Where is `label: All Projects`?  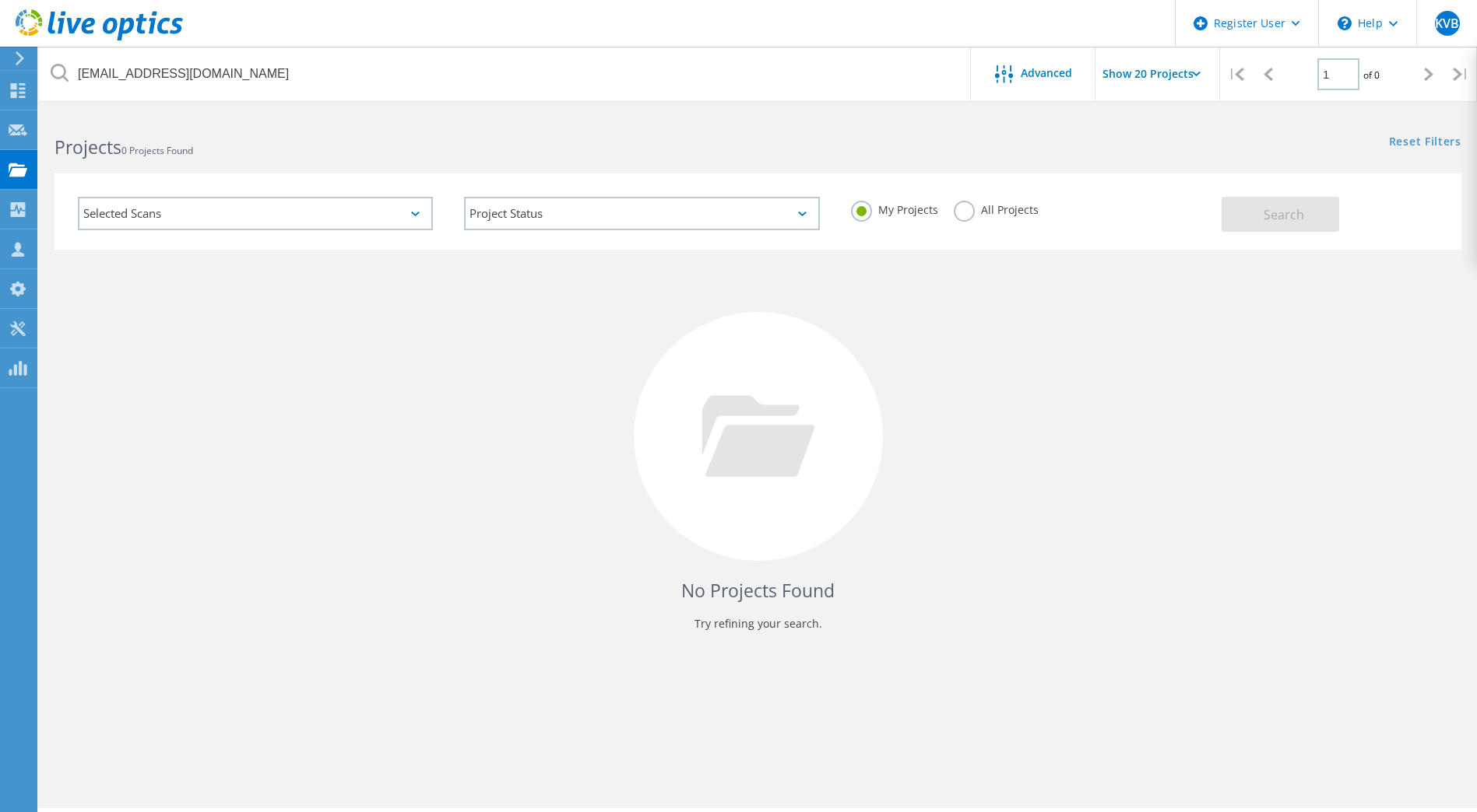 label: All Projects is located at coordinates (996, 208).